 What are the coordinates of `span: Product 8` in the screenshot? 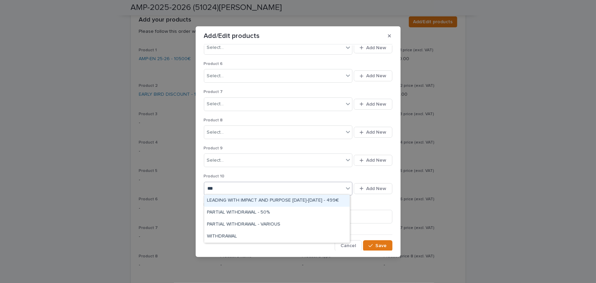 It's located at (213, 120).